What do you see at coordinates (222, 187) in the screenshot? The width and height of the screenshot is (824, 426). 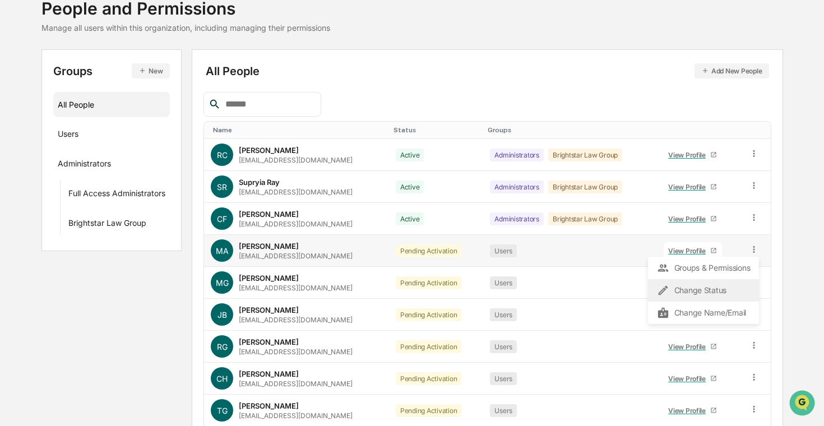 I see `span: SR` at bounding box center [222, 187].